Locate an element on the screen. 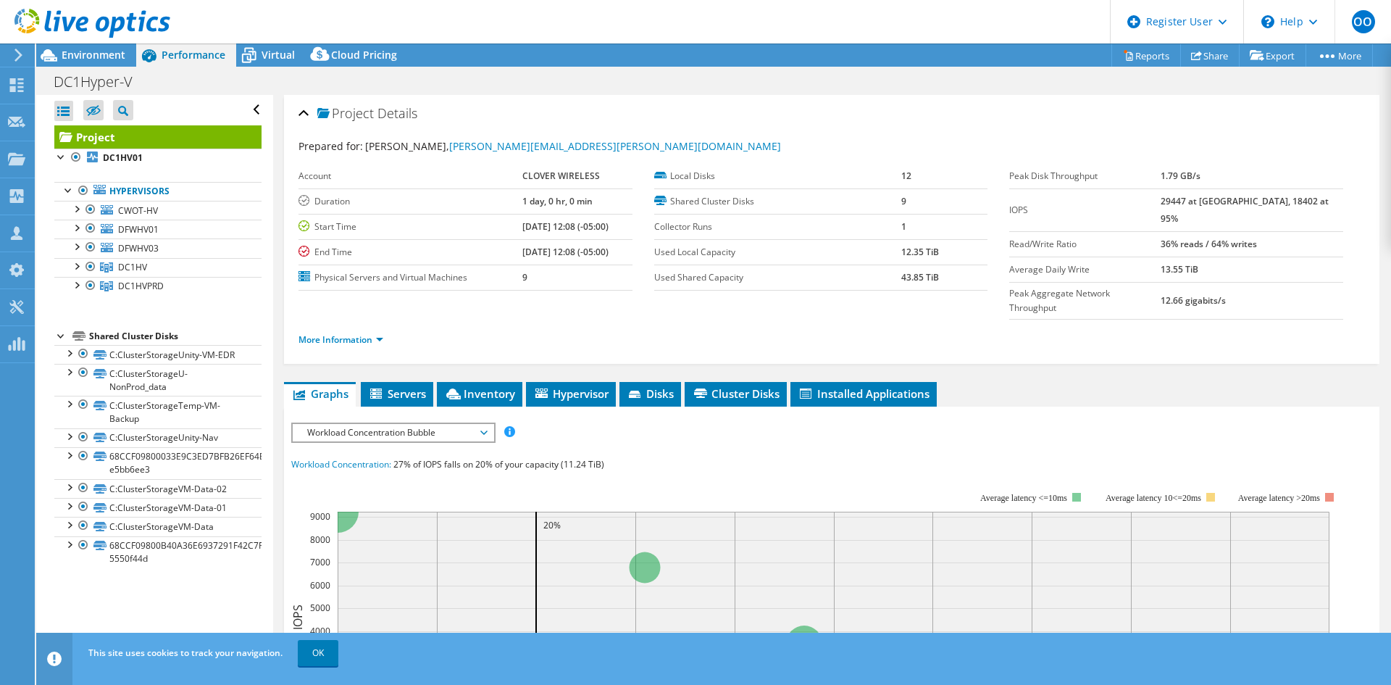 This screenshot has width=1391, height=685. span: Disks is located at coordinates (650, 393).